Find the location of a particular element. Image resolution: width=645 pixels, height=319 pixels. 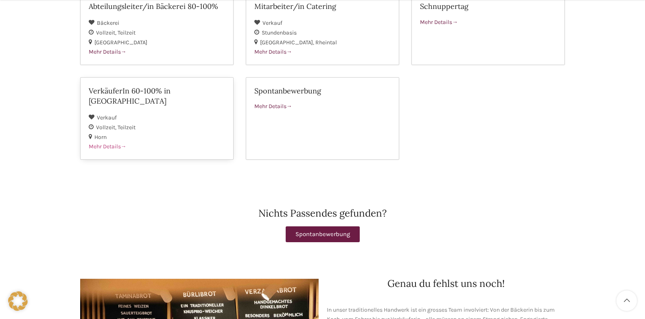

h2: Genau du fehlst uns noch! is located at coordinates (446, 284).